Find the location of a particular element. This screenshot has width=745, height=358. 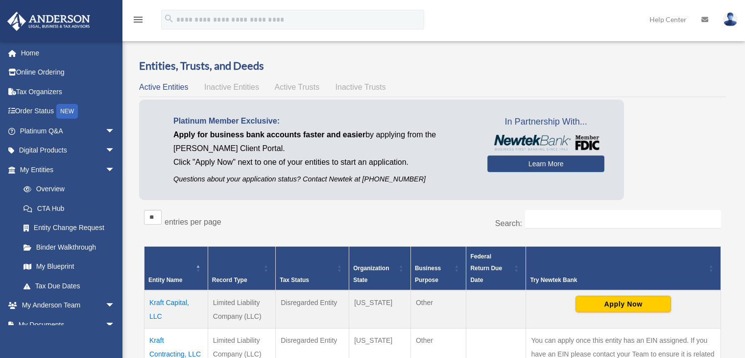

th: Entity Name: Activate to invert sorting is located at coordinates (176, 268).